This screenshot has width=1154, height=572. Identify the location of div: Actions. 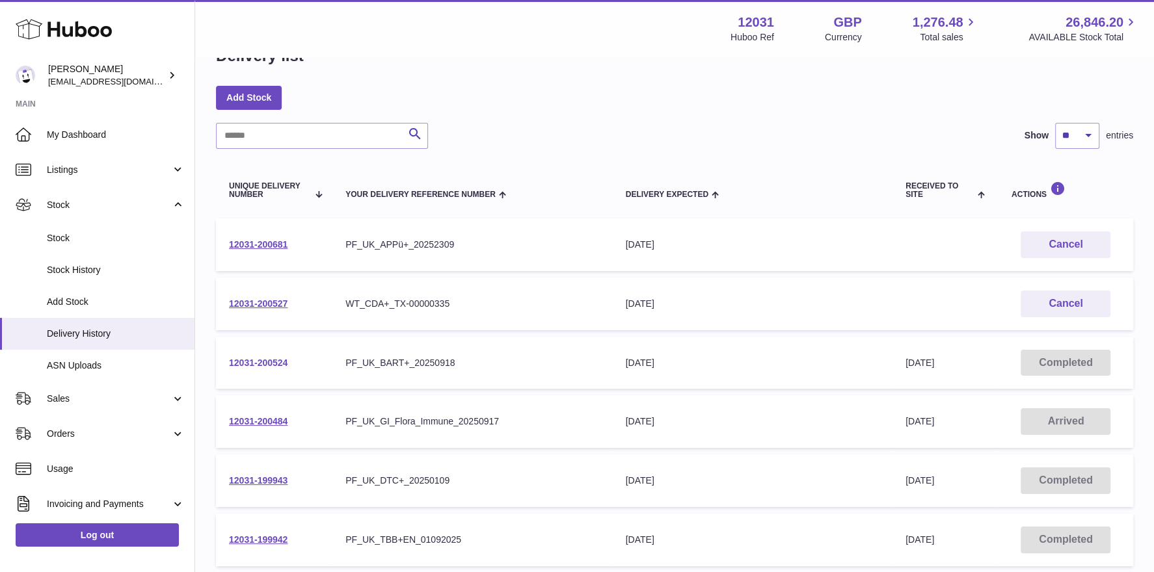
(1065, 190).